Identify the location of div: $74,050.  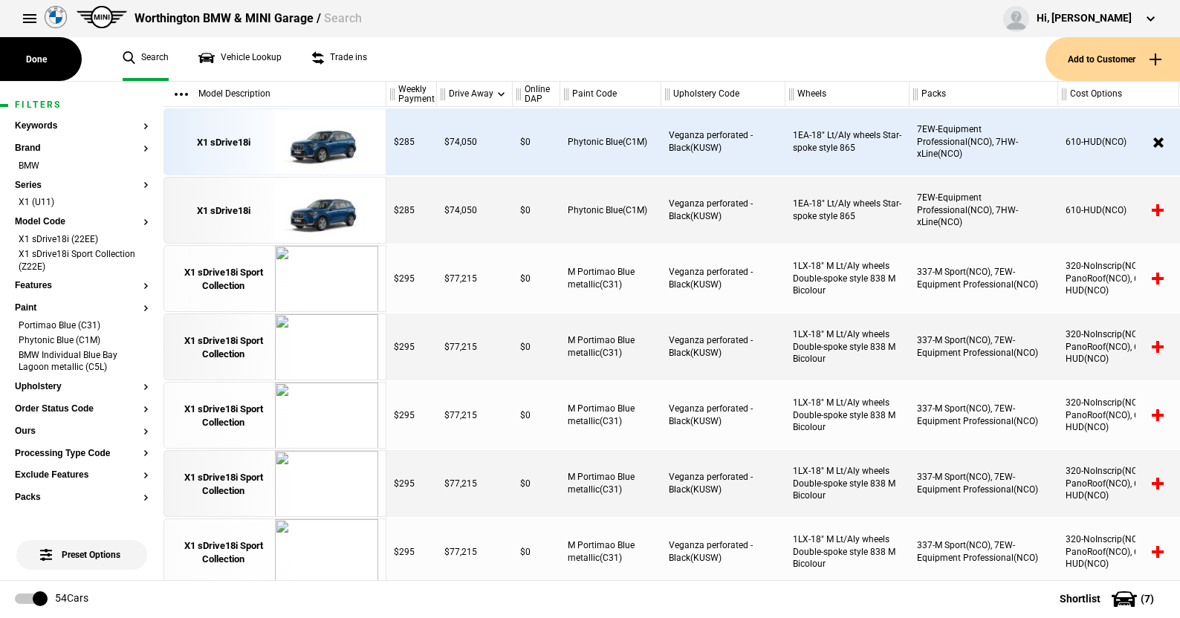
(475, 210).